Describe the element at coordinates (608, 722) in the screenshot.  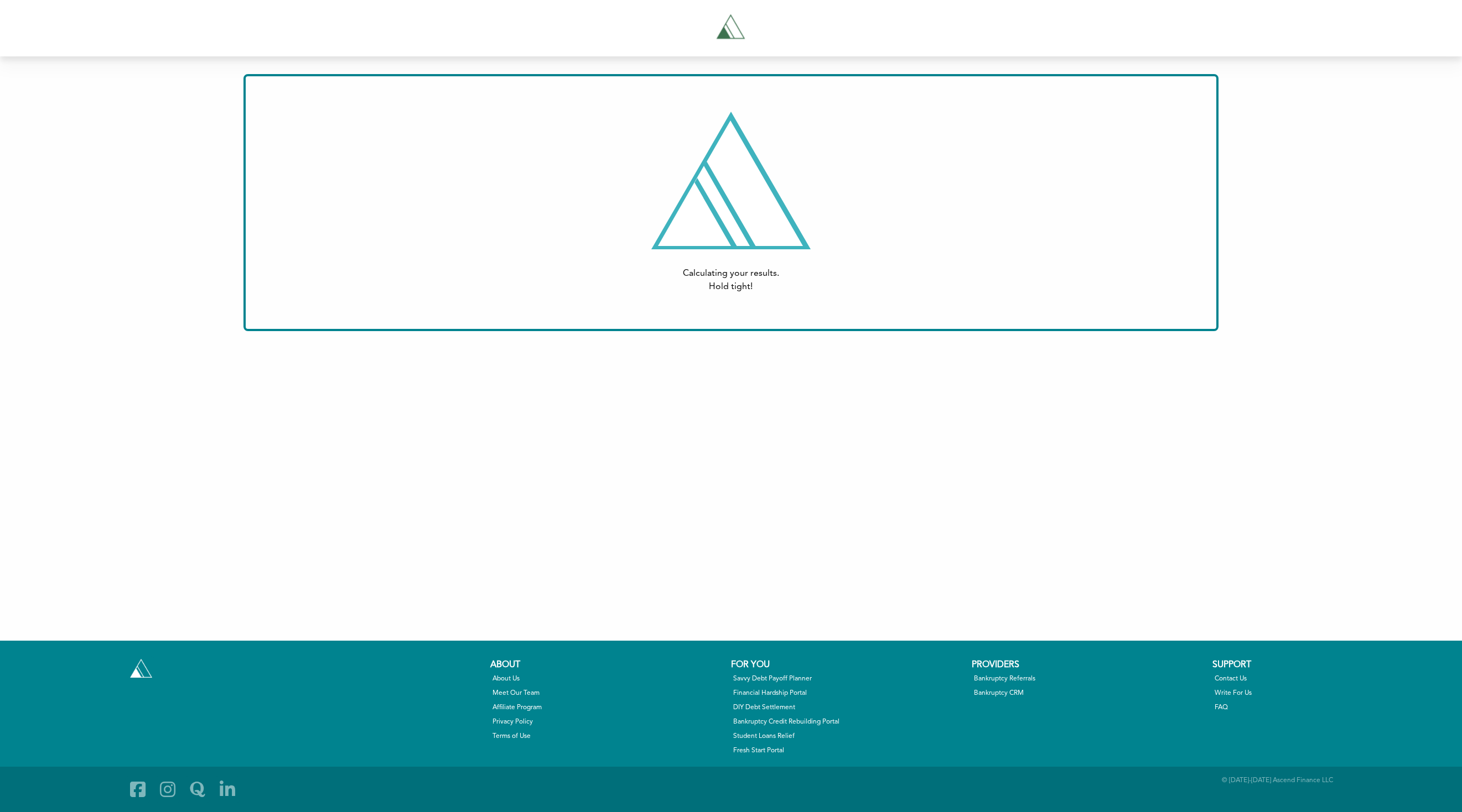
I see `a: Privacy Policy` at that location.